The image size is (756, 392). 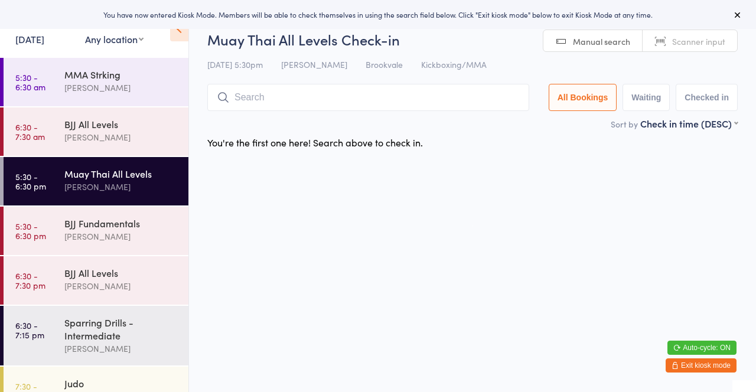 I want to click on div: Check in time (DESC), so click(x=689, y=123).